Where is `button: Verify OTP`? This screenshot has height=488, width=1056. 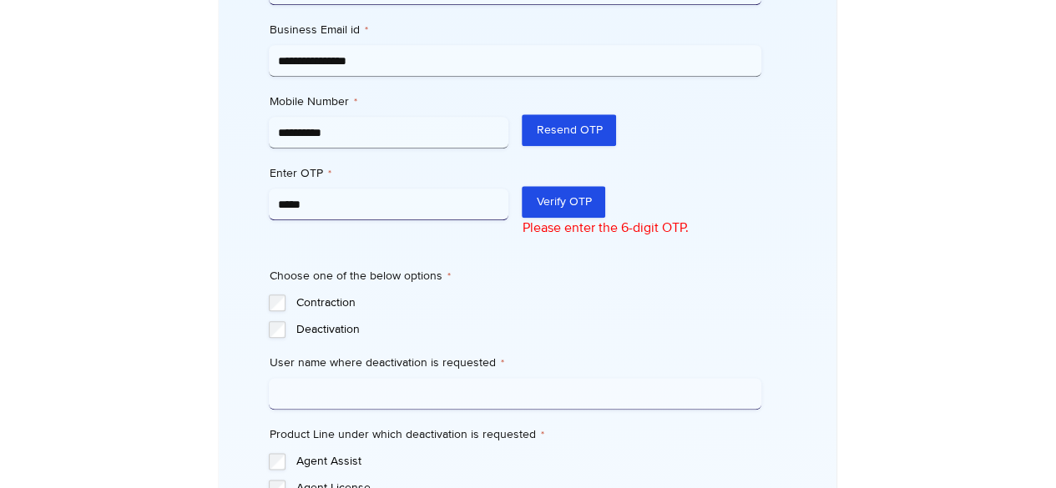
button: Verify OTP is located at coordinates (564, 202).